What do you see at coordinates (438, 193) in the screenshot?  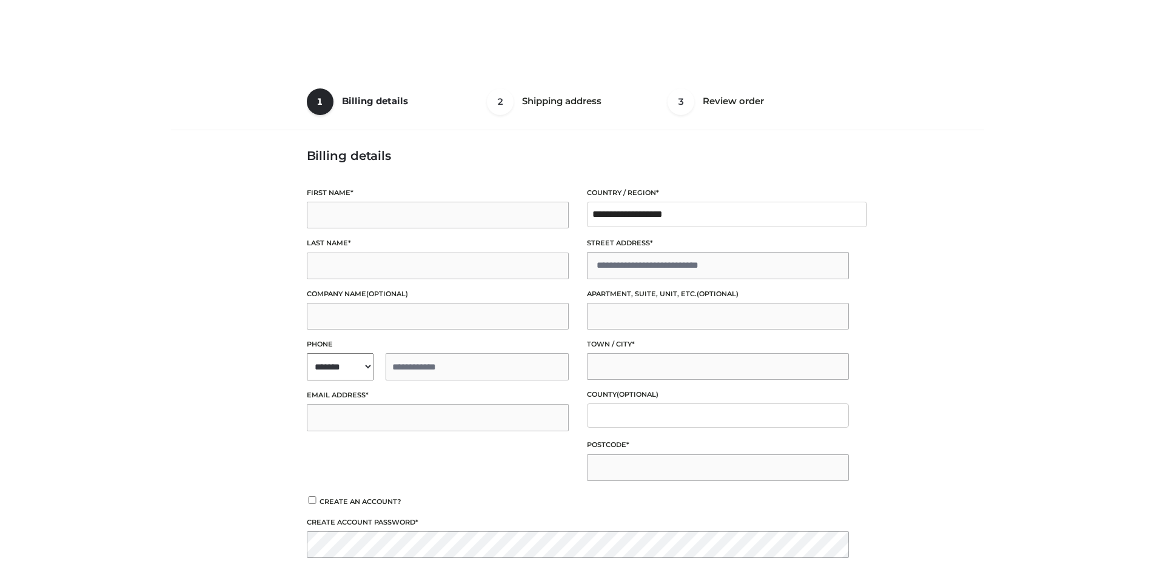 I see `label: First name` at bounding box center [438, 193].